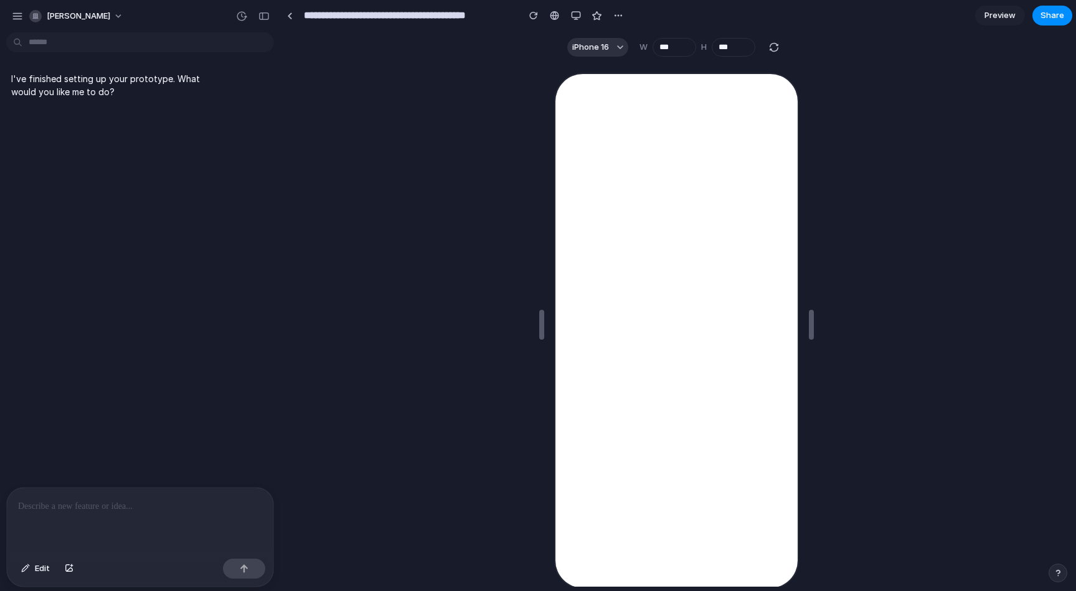 The width and height of the screenshot is (1076, 591). What do you see at coordinates (42, 569) in the screenshot?
I see `span: Edit` at bounding box center [42, 569].